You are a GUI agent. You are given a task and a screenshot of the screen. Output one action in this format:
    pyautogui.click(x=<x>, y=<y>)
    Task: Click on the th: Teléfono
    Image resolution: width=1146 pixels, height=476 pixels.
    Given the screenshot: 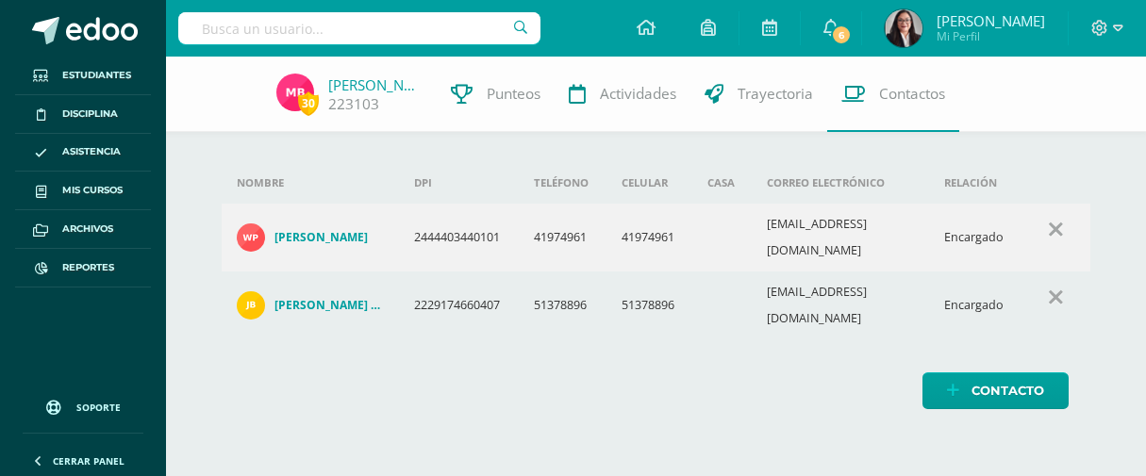 What is the action you would take?
    pyautogui.click(x=562, y=183)
    